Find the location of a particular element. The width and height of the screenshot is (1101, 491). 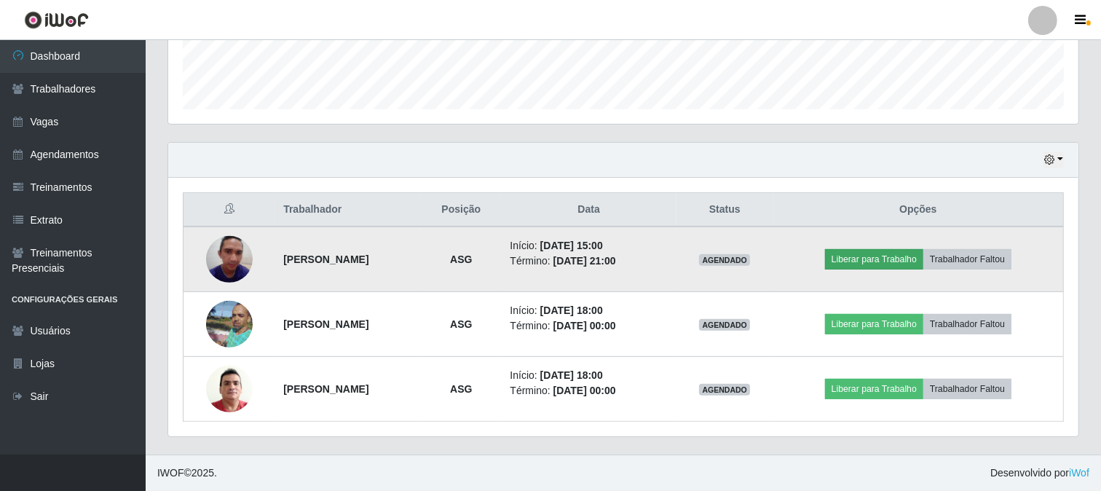

span: © 2025 . is located at coordinates (187, 472).